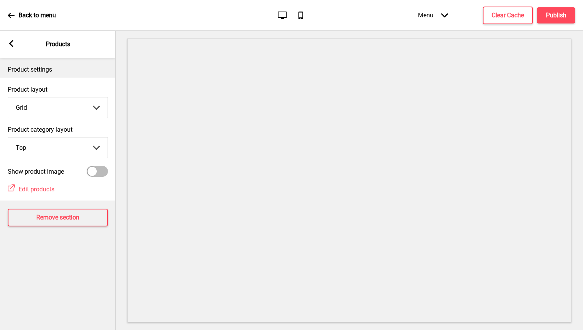  Describe the element at coordinates (32, 15) in the screenshot. I see `a: Back to menu` at that location.